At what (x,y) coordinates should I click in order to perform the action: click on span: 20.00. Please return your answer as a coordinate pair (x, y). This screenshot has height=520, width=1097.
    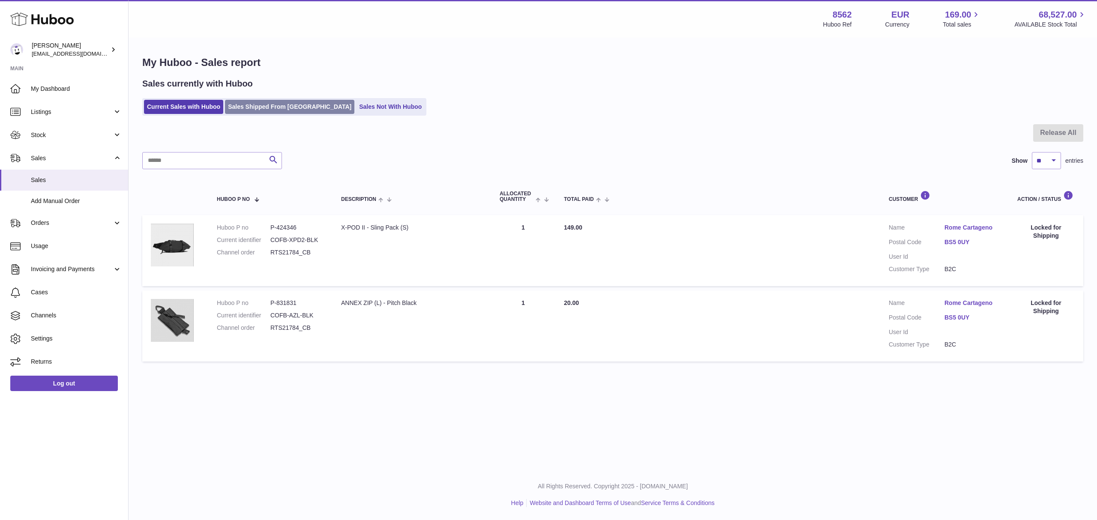
    Looking at the image, I should click on (571, 303).